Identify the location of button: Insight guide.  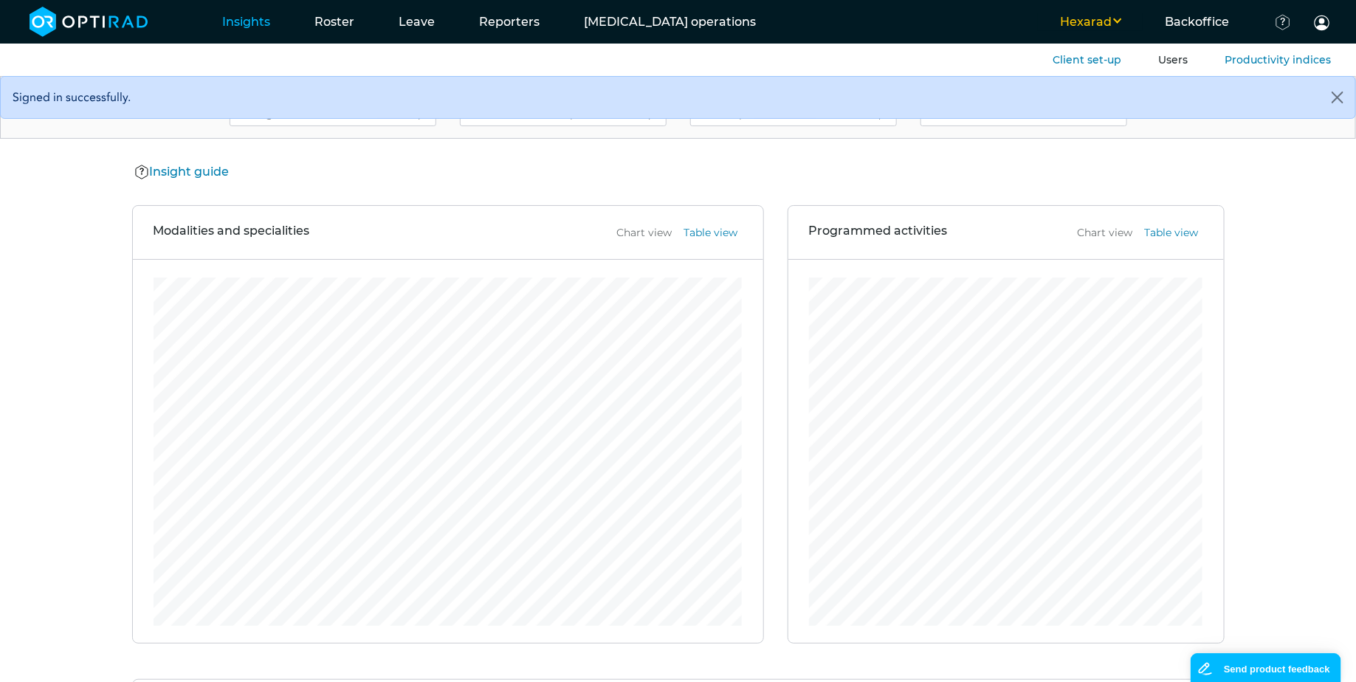
(183, 172).